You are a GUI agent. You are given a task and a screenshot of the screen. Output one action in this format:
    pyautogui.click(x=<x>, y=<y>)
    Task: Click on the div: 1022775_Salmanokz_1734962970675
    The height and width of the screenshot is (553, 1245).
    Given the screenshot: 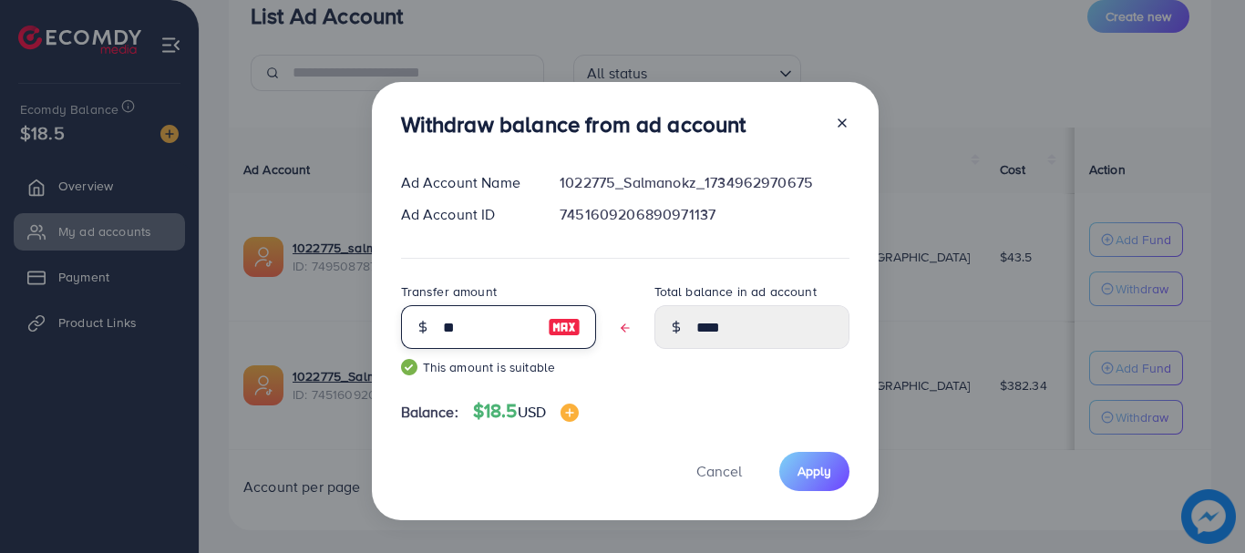 What is the action you would take?
    pyautogui.click(x=704, y=182)
    